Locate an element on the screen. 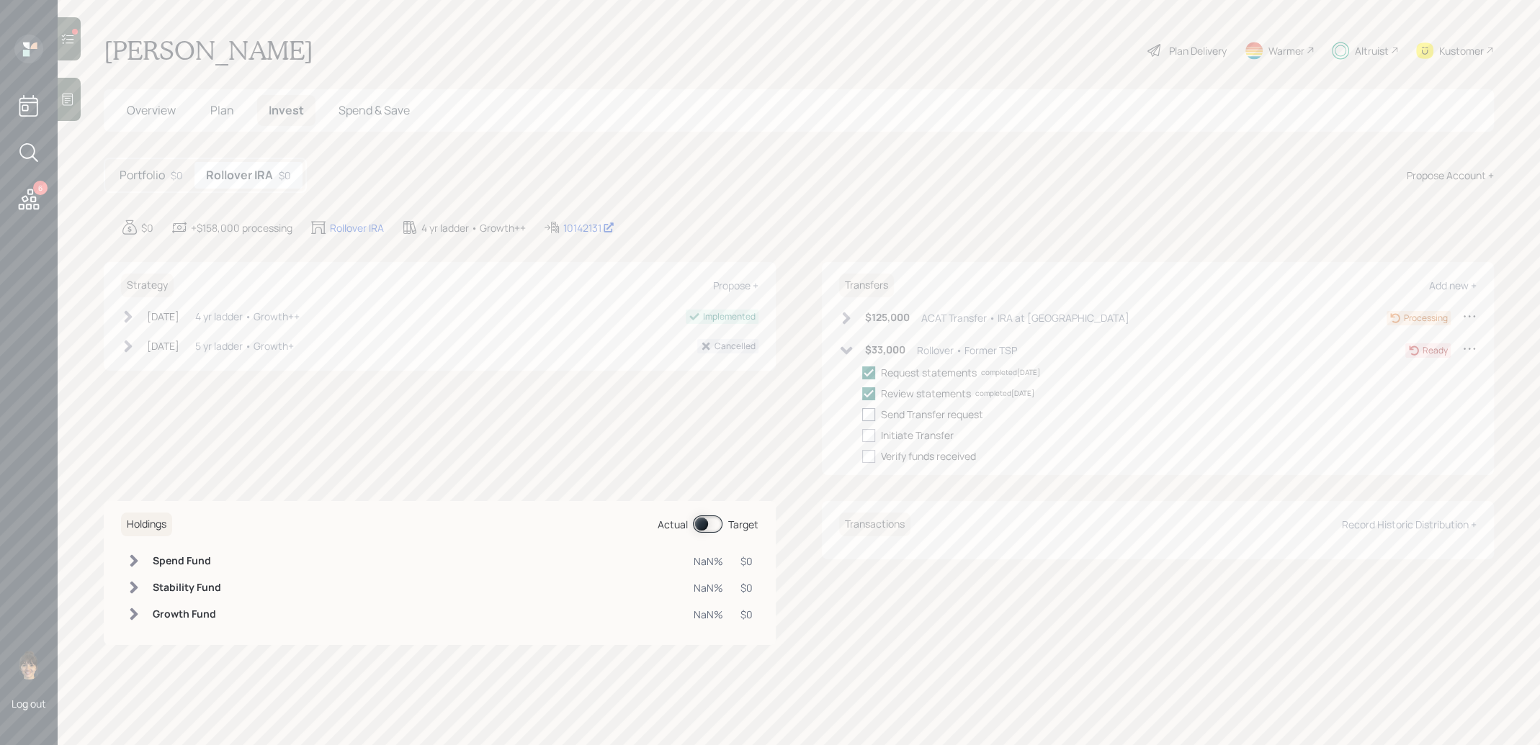 This screenshot has height=745, width=1540. span: Spend & Save is located at coordinates (374, 110).